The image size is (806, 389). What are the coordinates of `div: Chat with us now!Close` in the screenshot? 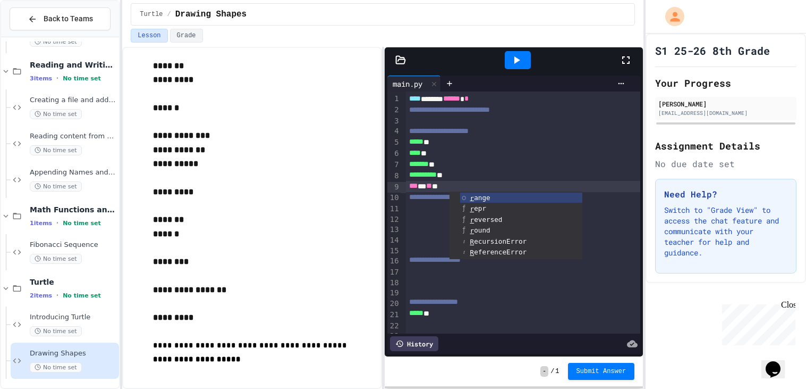 It's located at (39, 36).